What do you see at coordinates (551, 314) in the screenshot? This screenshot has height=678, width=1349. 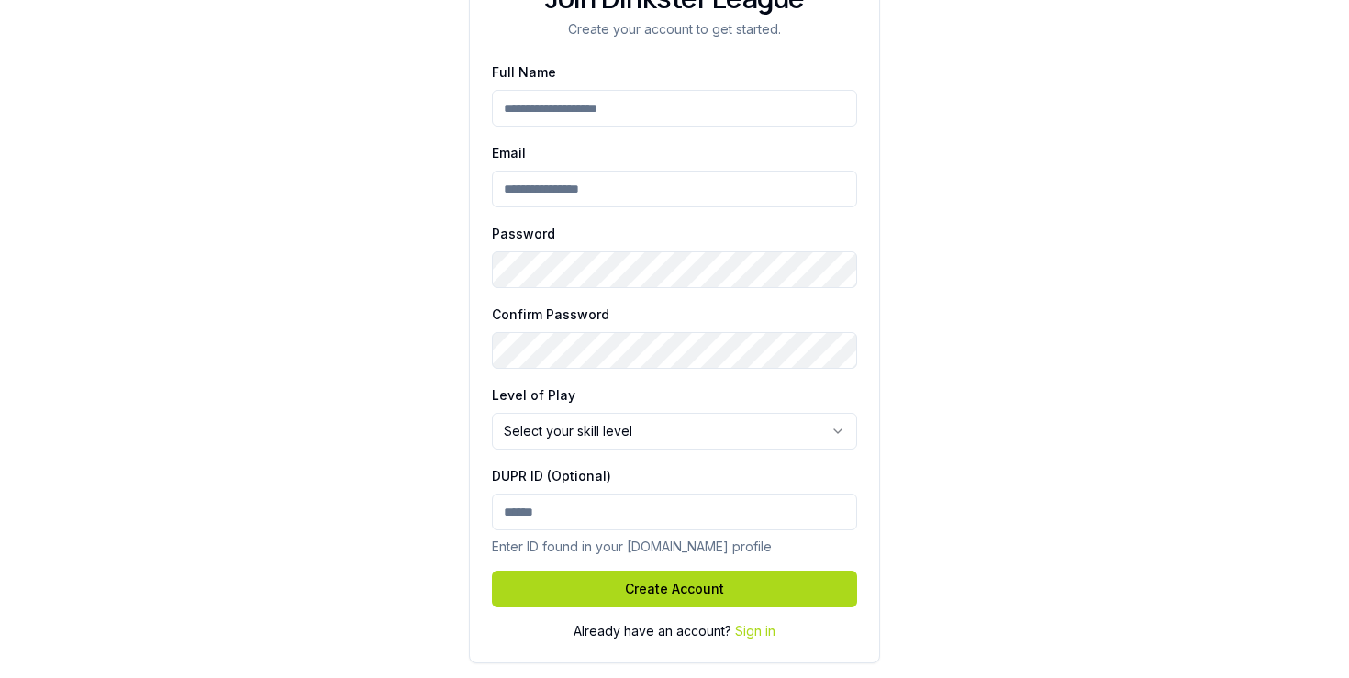 I see `label: Confirm Password` at bounding box center [551, 314].